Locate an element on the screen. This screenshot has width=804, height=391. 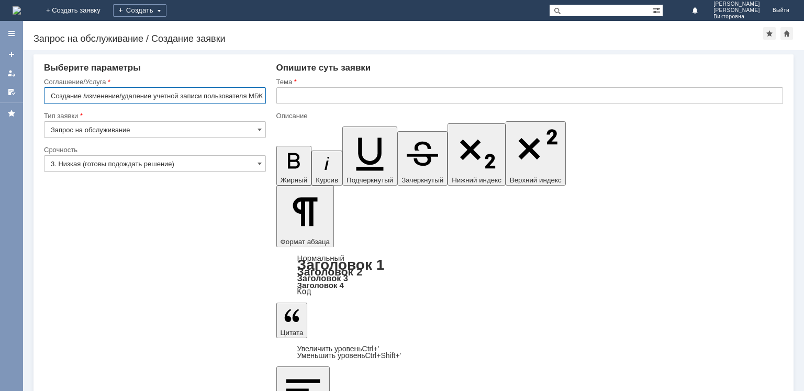
span: Жирный is located at coordinates (294, 180).